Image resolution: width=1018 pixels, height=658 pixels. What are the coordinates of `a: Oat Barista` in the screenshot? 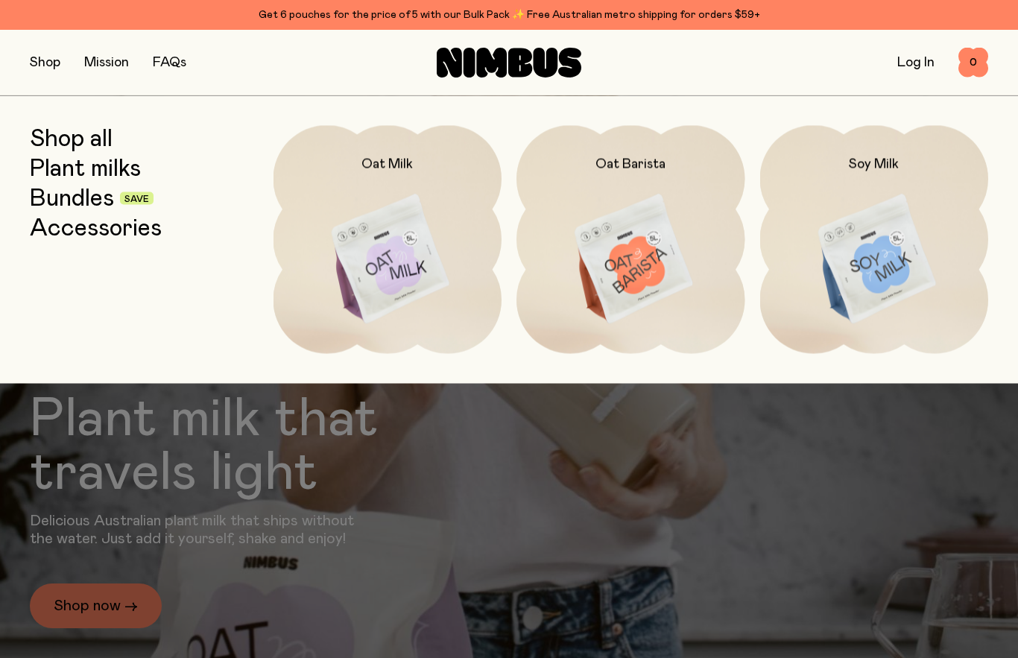 It's located at (630, 239).